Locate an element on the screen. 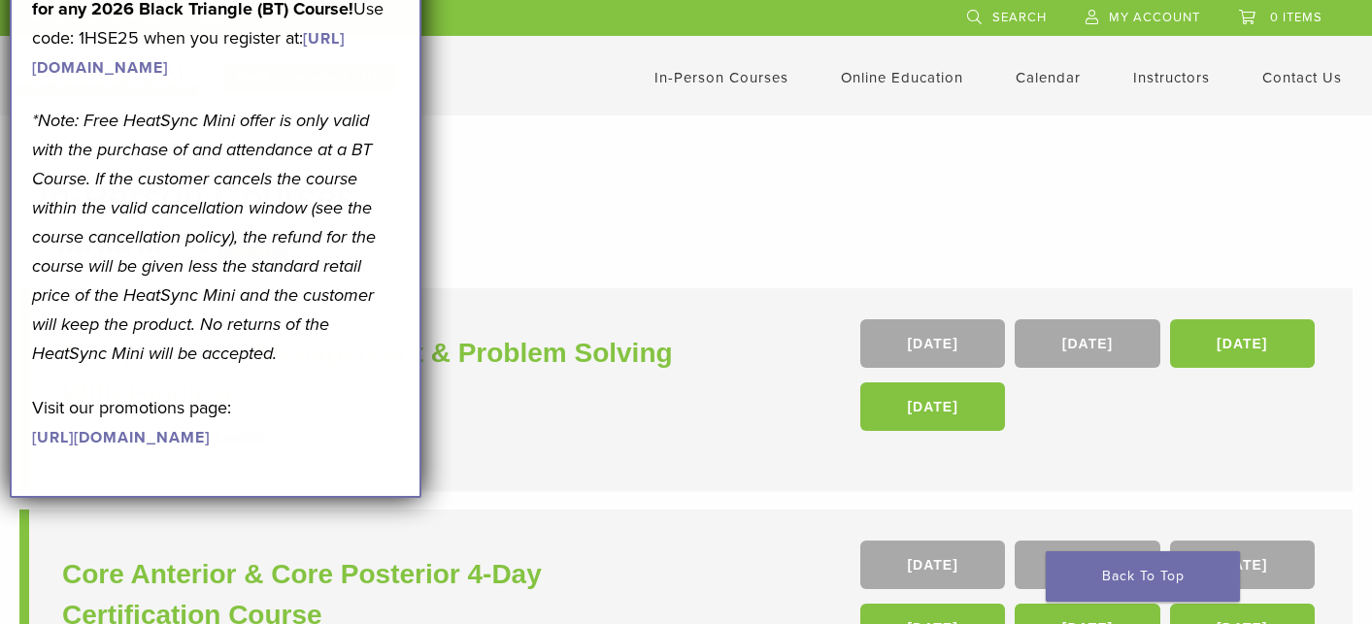 Image resolution: width=1372 pixels, height=624 pixels. em: *Note: Free HeatSync Mini offer is only valid with the purchase of and attendance at a BT Course.... is located at coordinates (204, 237).